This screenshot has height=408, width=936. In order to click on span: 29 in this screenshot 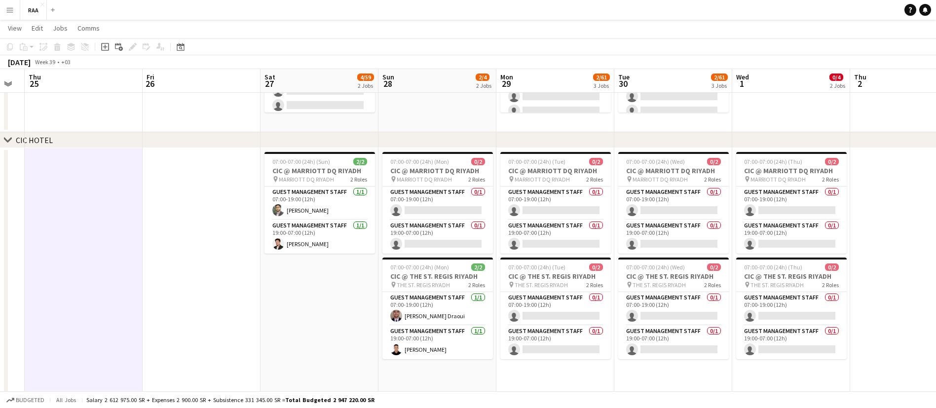, I will do `click(506, 83)`.